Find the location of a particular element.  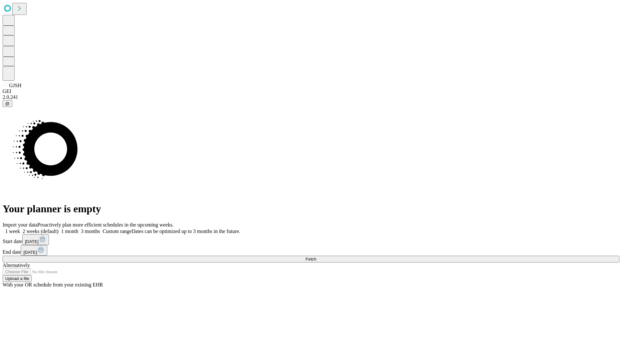

span: Alternatively is located at coordinates (16, 265).